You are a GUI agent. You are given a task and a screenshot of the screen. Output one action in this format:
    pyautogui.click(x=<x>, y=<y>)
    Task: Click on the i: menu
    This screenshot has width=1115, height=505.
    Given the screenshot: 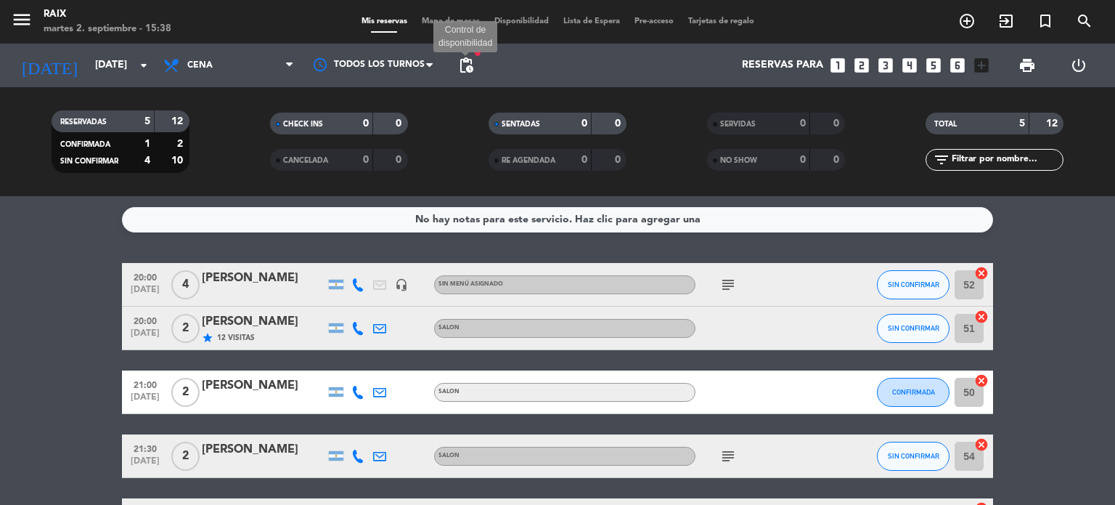 What is the action you would take?
    pyautogui.click(x=22, y=20)
    